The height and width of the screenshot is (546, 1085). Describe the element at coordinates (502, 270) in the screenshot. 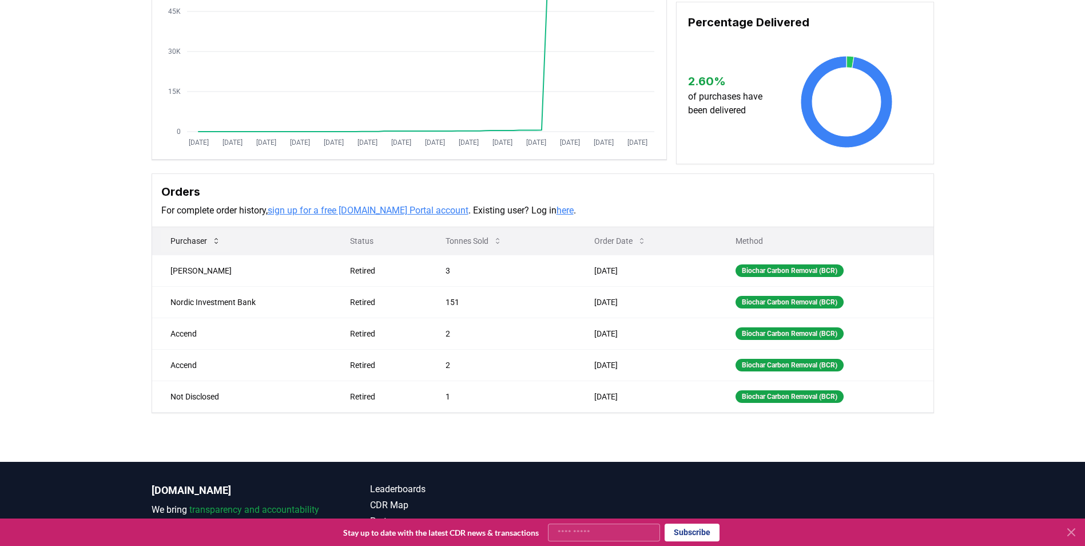

I see `td: 3` at that location.